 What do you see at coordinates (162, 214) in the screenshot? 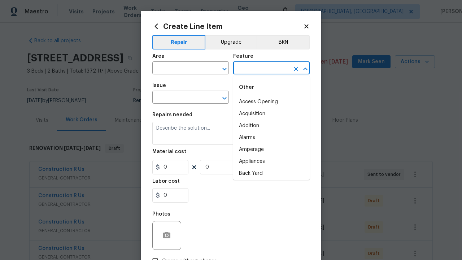
I see `h5: Photos` at bounding box center [162, 214].